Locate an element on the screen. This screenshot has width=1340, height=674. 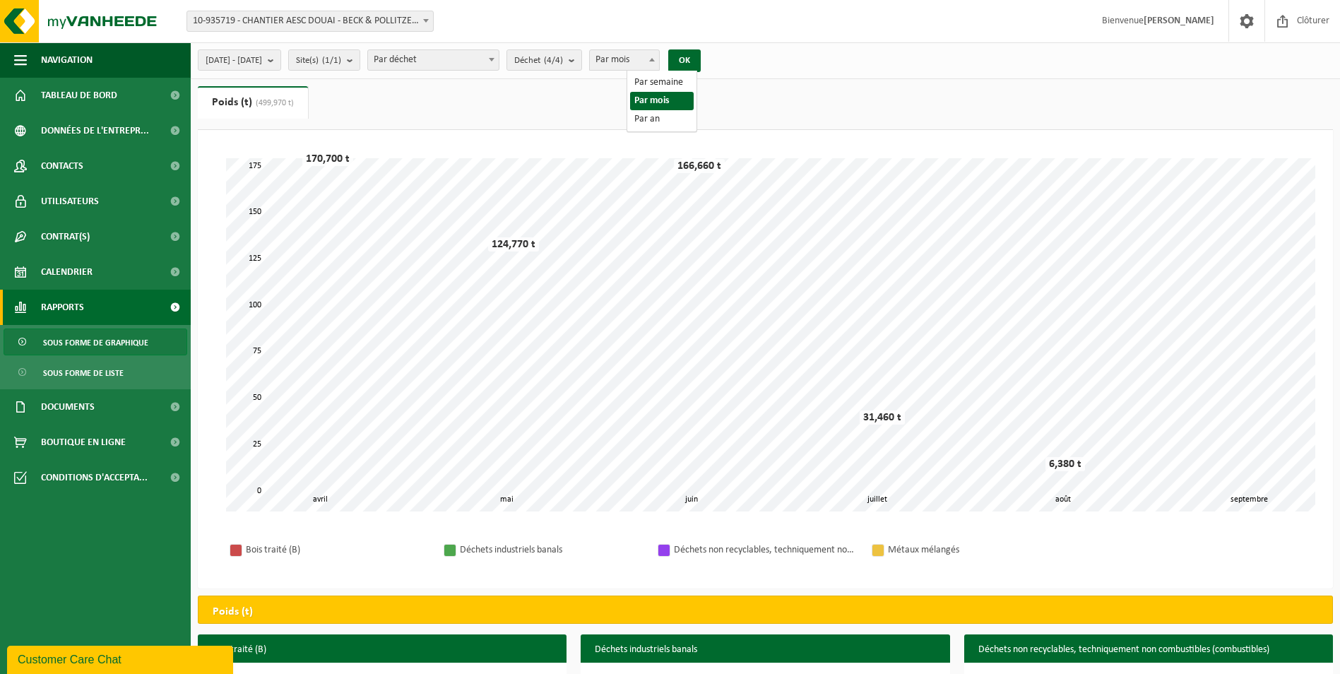
span: Site(s) is located at coordinates (319, 61).